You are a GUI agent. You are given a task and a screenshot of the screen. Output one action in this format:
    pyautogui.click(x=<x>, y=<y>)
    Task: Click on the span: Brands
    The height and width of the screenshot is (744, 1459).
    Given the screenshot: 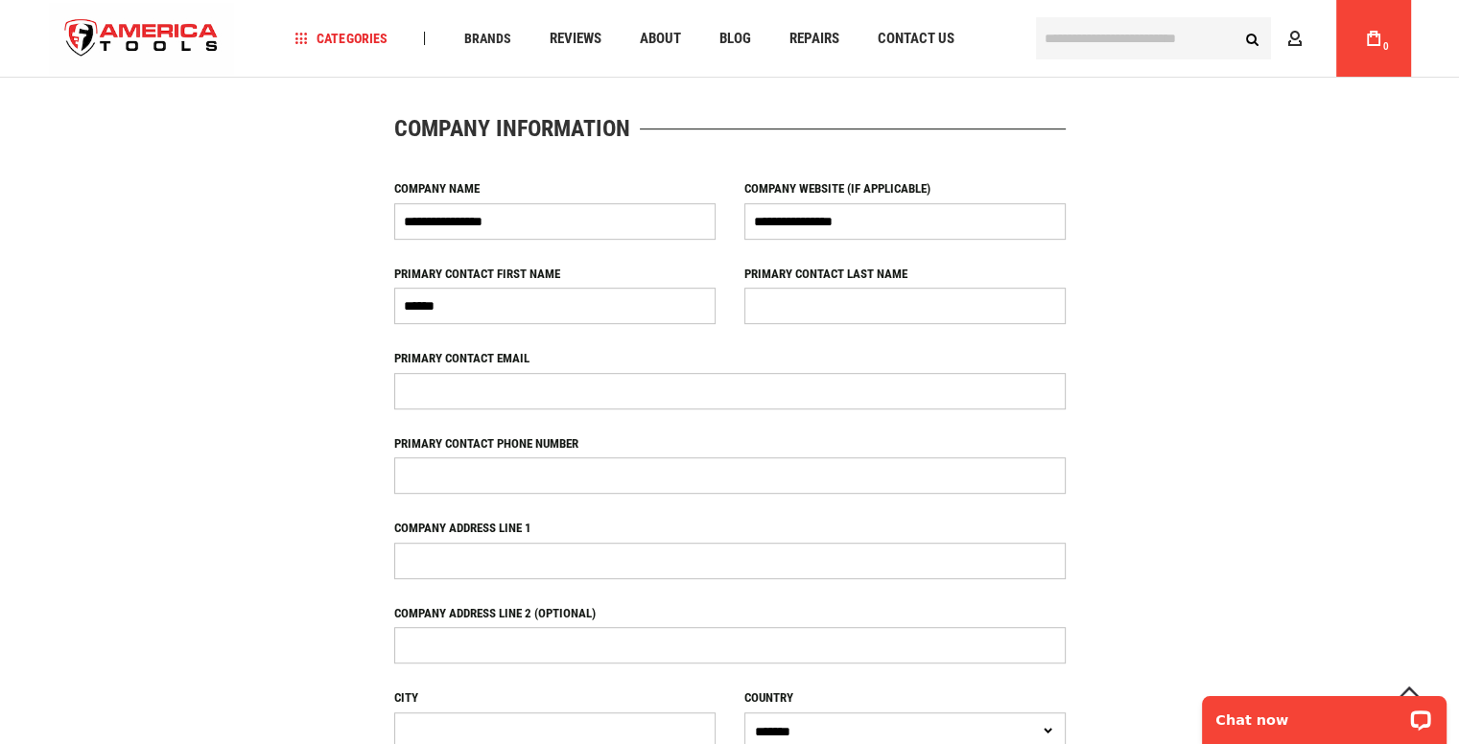 What is the action you would take?
    pyautogui.click(x=486, y=38)
    